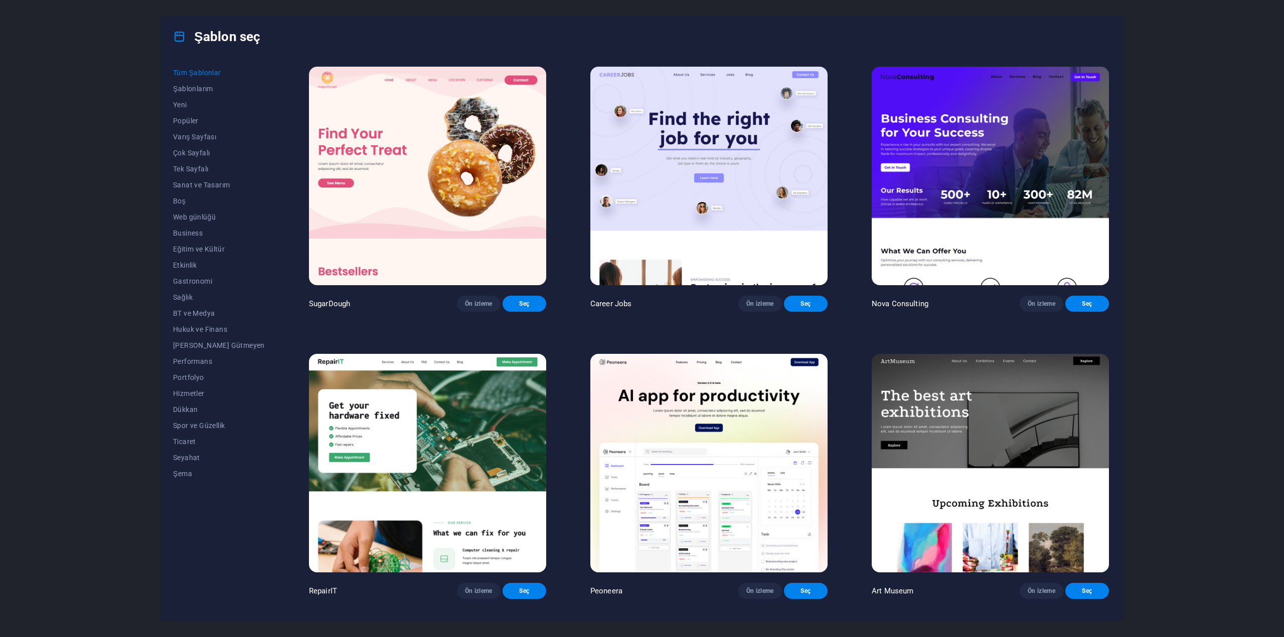 Image resolution: width=1284 pixels, height=637 pixels. I want to click on img: Nova Consulting, so click(990, 176).